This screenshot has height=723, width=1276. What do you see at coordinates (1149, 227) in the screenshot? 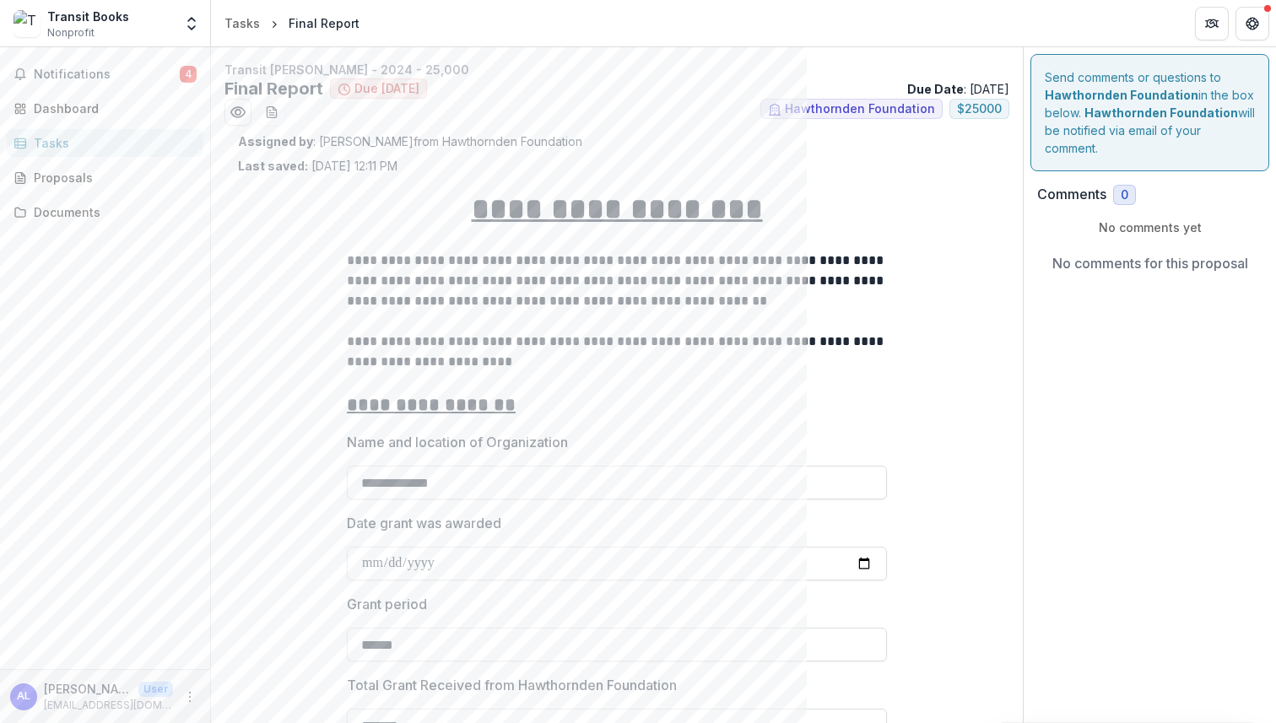
I see `p: No comments yet` at bounding box center [1149, 227].